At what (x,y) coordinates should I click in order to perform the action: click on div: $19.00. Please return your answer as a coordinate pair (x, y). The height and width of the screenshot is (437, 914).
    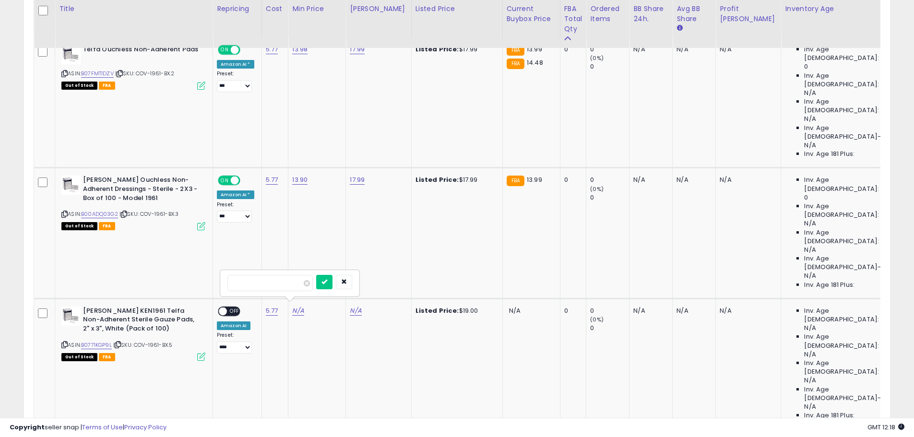
    Looking at the image, I should click on (455, 311).